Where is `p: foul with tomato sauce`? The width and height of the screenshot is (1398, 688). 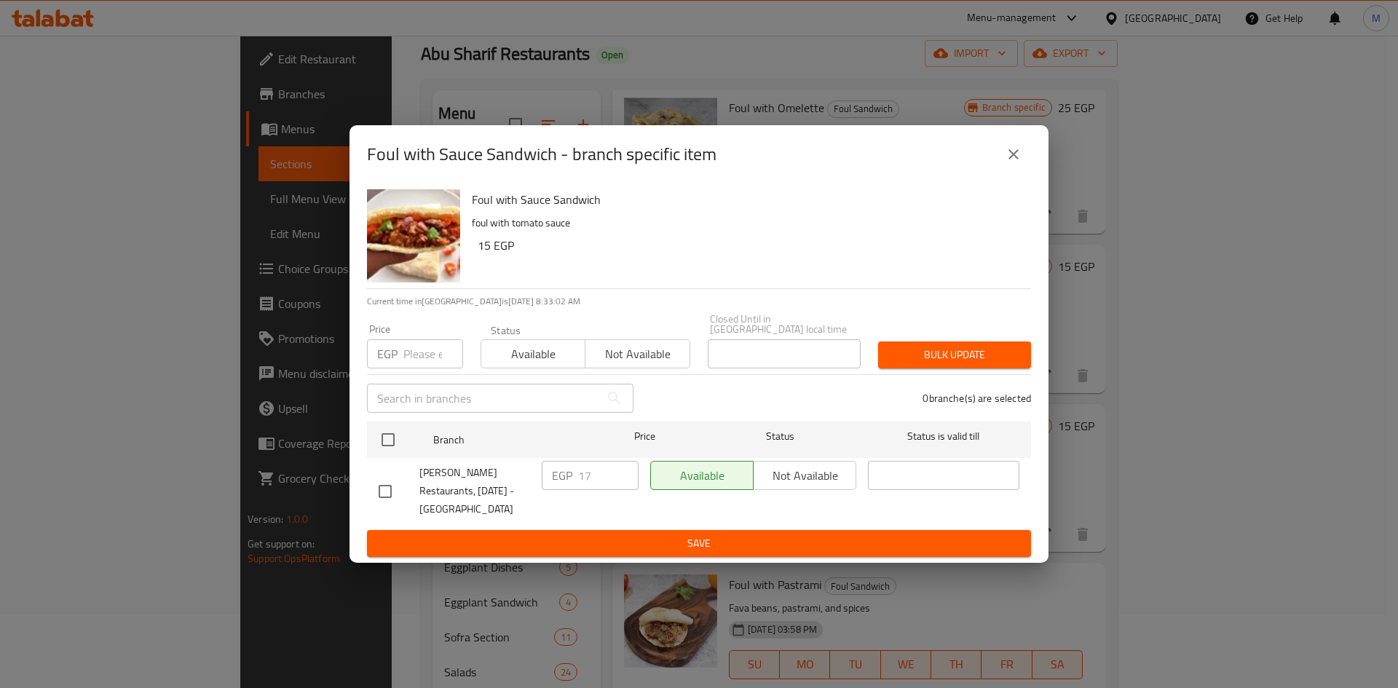
p: foul with tomato sauce is located at coordinates (745, 223).